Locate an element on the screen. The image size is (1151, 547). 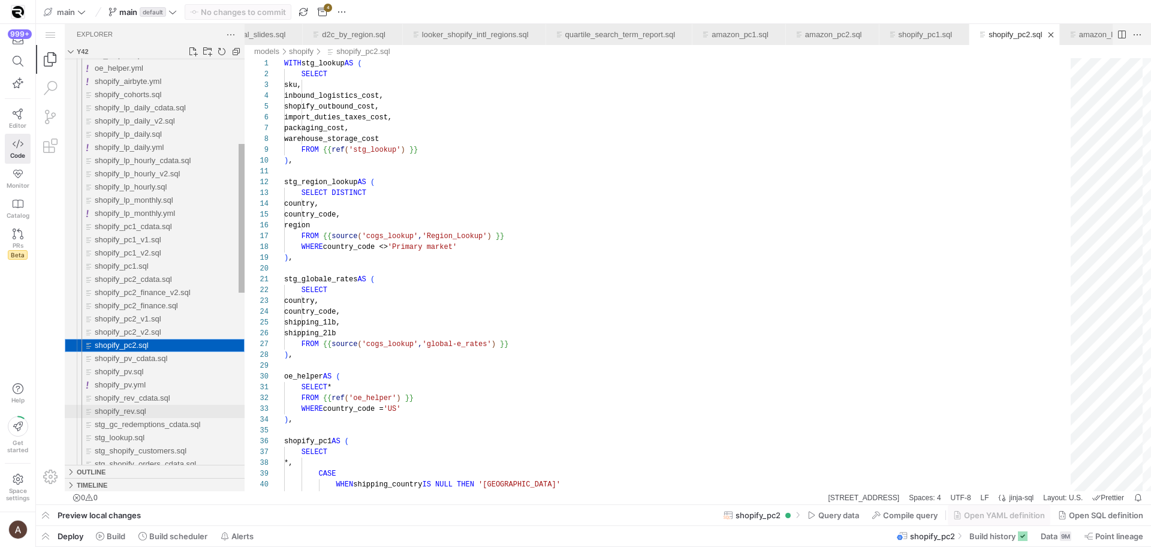
div: 7 is located at coordinates (226, 104).